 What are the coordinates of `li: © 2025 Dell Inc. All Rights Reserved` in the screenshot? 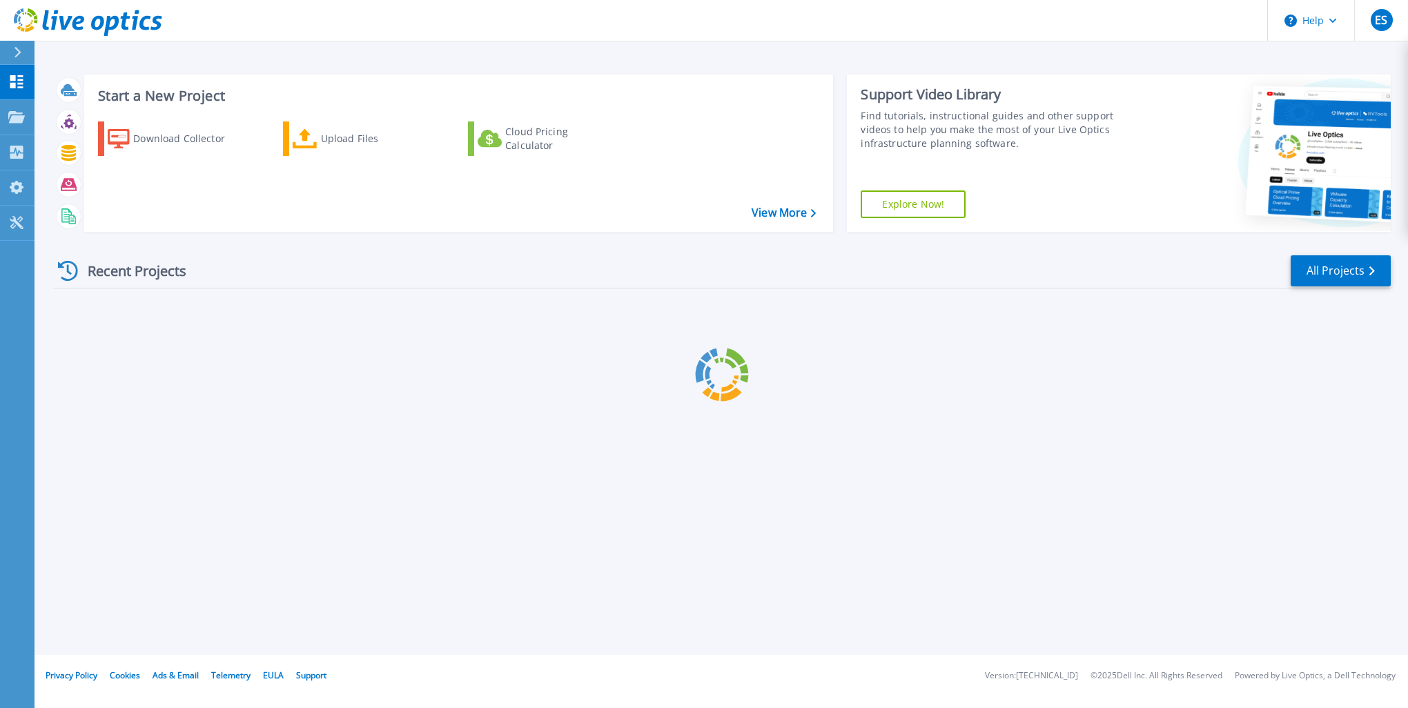 It's located at (1156, 676).